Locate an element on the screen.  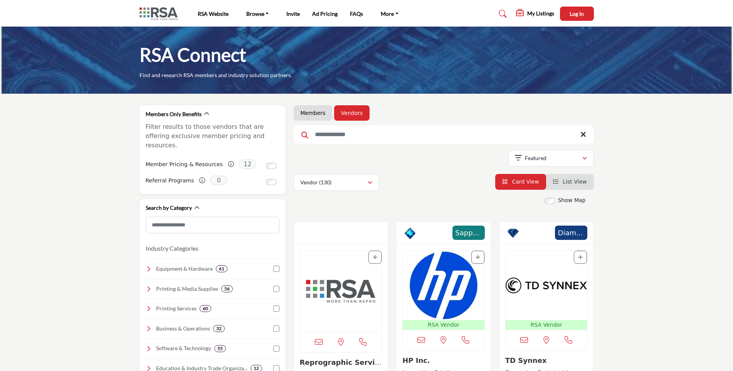
b: 61 is located at coordinates (222, 269).